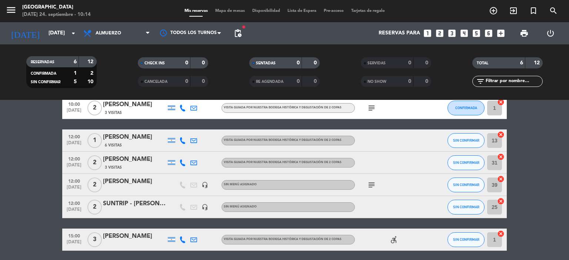 The height and width of the screenshot is (260, 569). What do you see at coordinates (452, 33) in the screenshot?
I see `i: looks_3` at bounding box center [452, 33].